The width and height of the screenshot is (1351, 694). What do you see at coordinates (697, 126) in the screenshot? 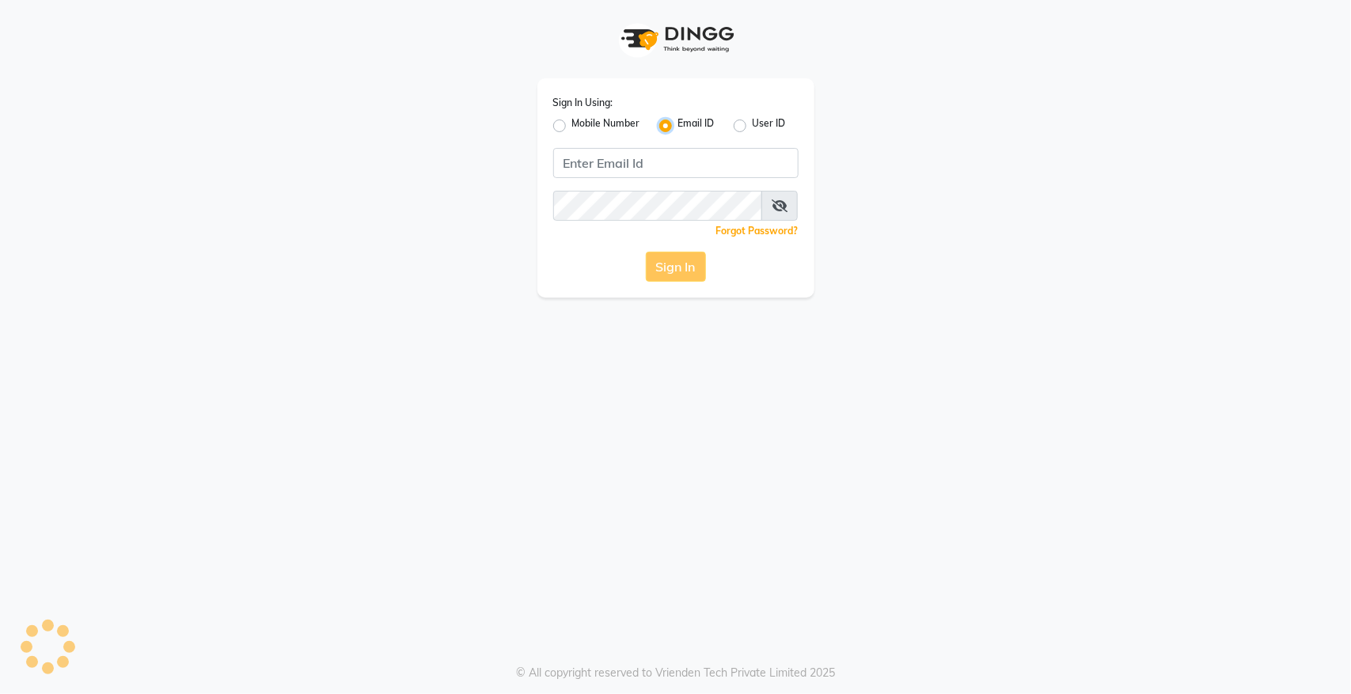
I see `label: Email ID` at bounding box center [697, 126].